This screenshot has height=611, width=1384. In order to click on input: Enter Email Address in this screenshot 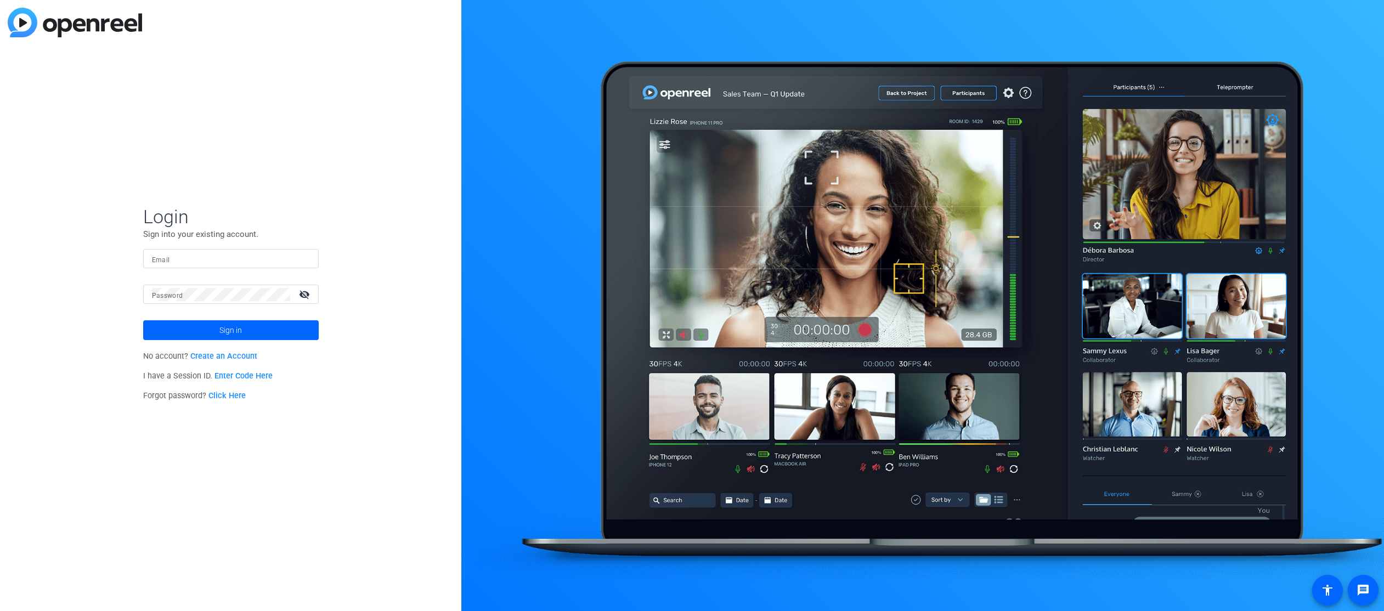, I will do `click(231, 259)`.